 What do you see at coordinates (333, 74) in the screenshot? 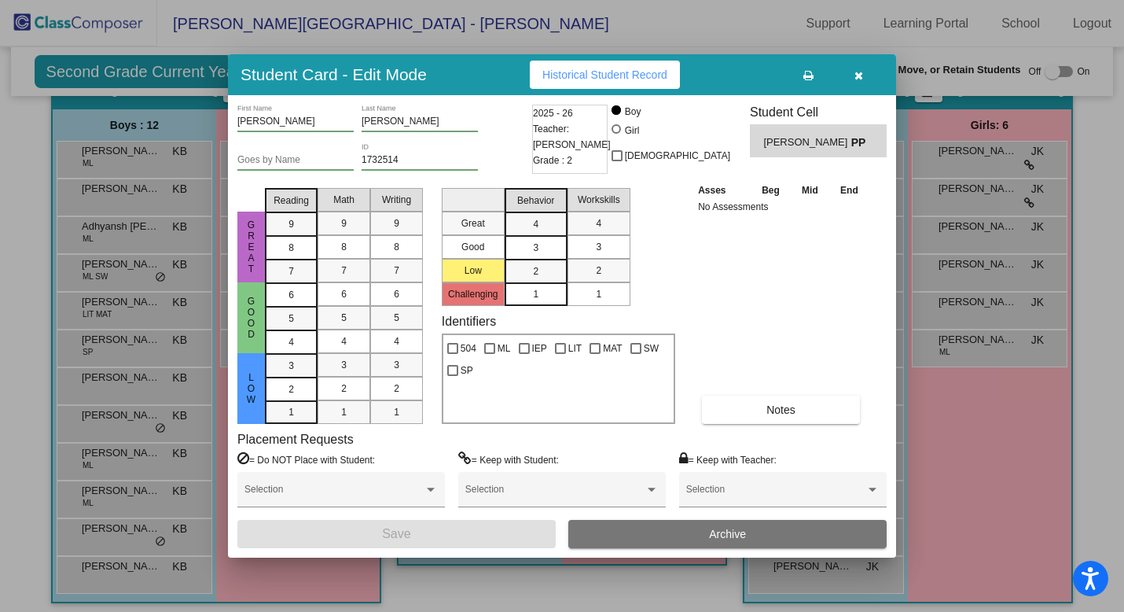
I see `h3: Student Card - Edit Mode` at bounding box center [333, 74].